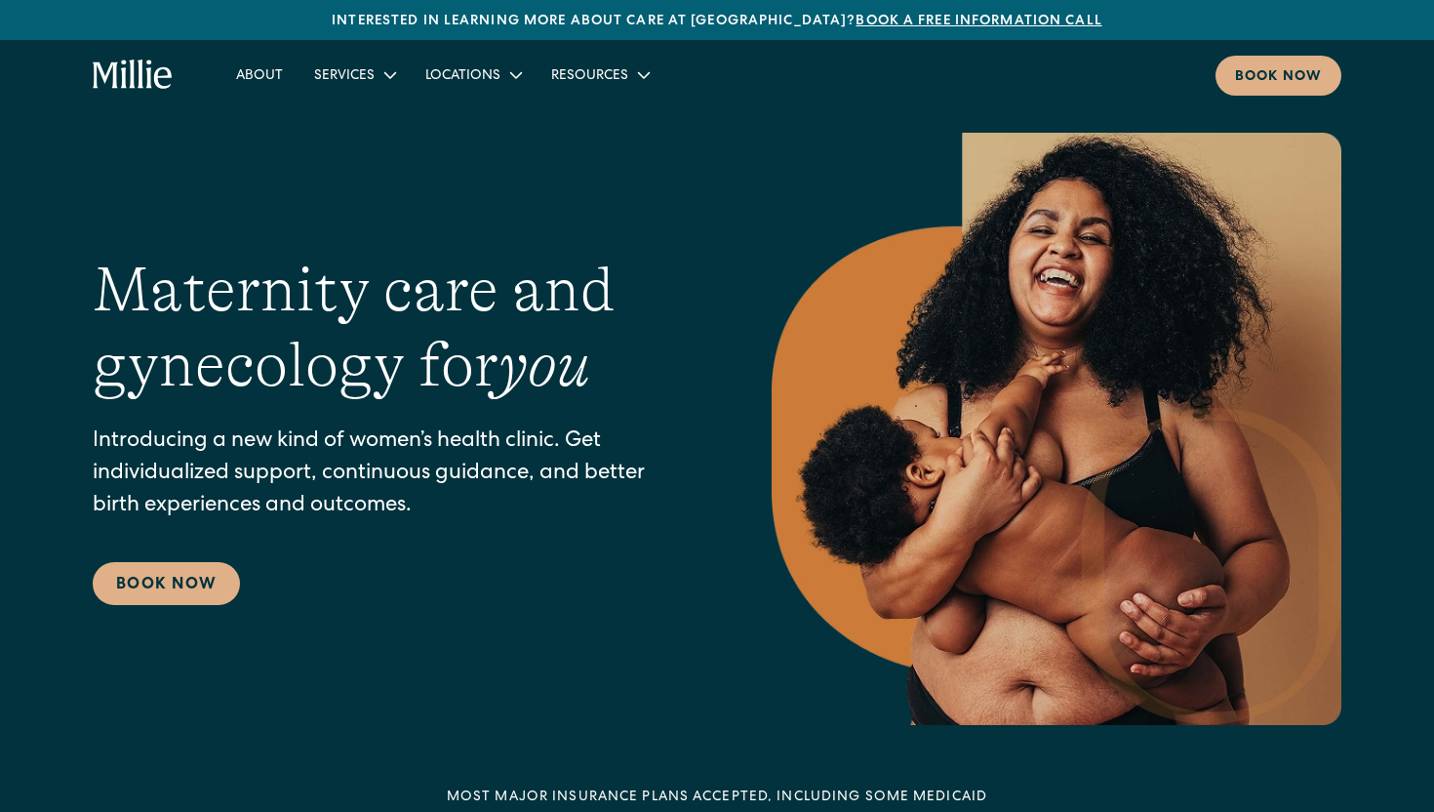  I want to click on p: Introducing a new kind of women’s health clinic. Get individualized support, continuous guidance,..., so click(393, 474).